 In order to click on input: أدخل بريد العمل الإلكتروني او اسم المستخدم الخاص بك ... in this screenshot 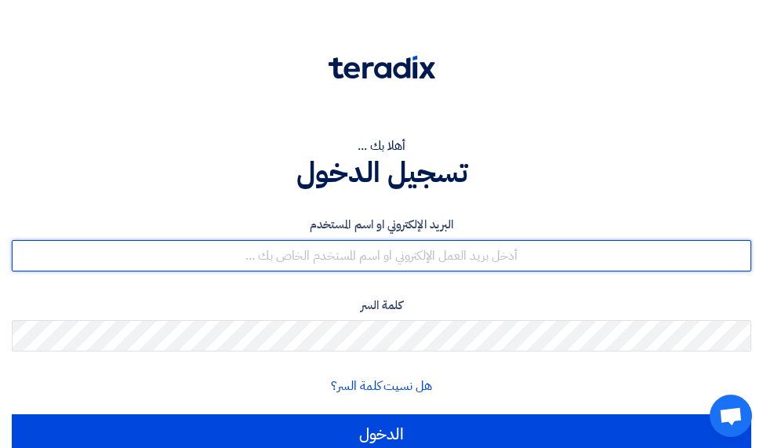, I will do `click(381, 256)`.